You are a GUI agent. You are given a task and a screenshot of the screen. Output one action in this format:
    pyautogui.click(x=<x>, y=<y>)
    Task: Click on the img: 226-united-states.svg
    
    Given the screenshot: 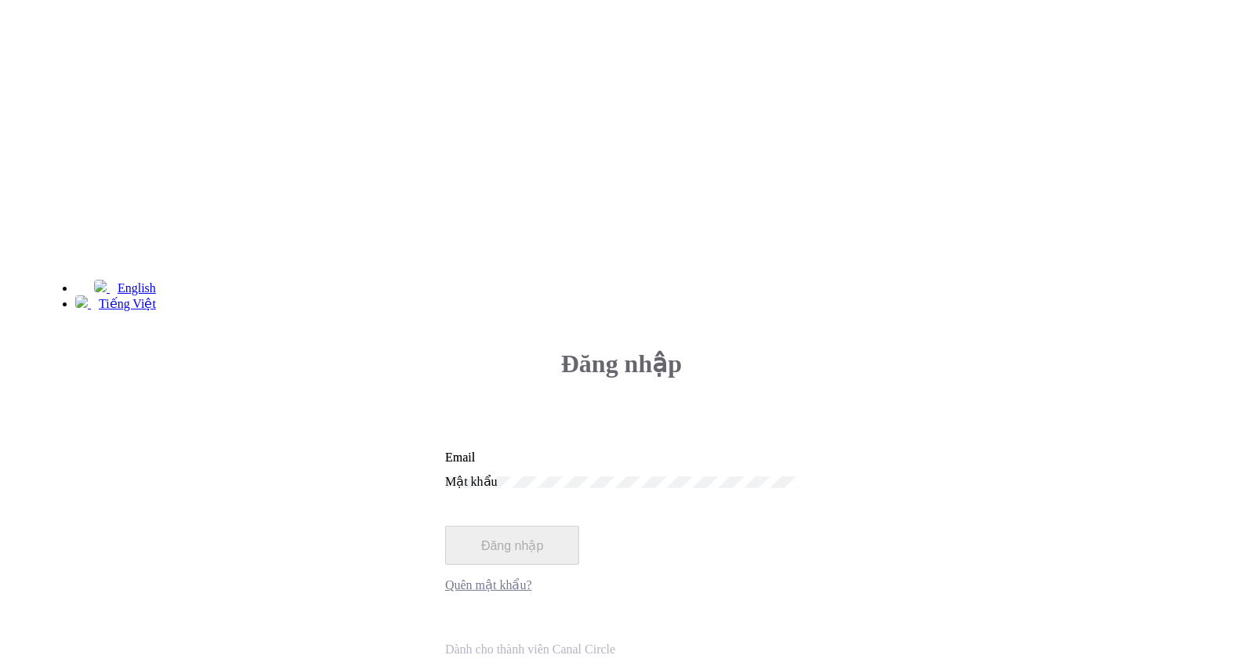 What is the action you would take?
    pyautogui.click(x=100, y=286)
    